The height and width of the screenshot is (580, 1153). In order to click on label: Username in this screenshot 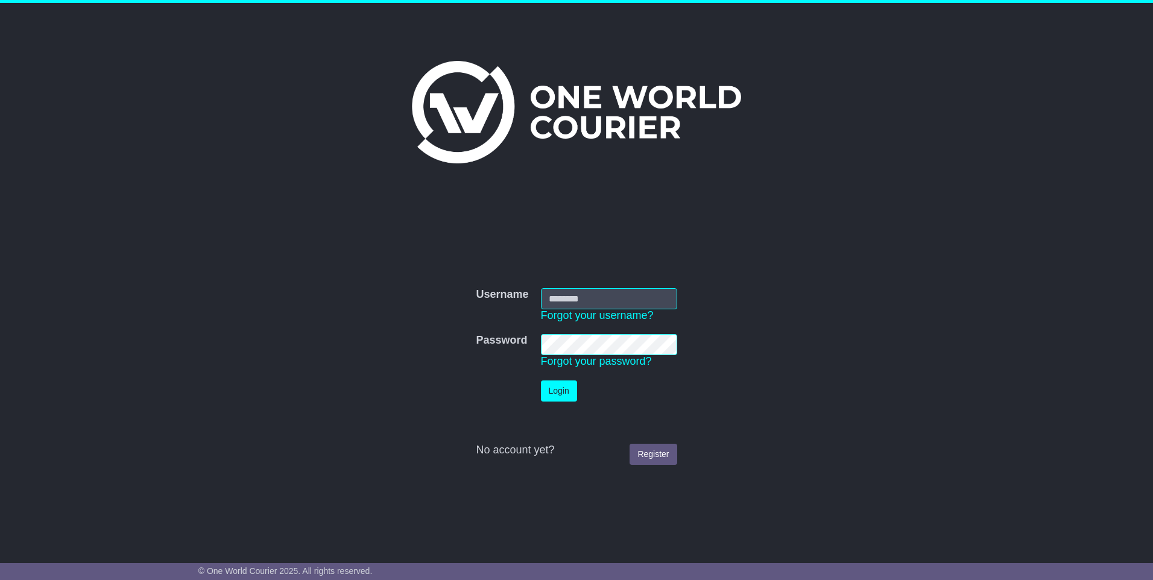, I will do `click(502, 295)`.